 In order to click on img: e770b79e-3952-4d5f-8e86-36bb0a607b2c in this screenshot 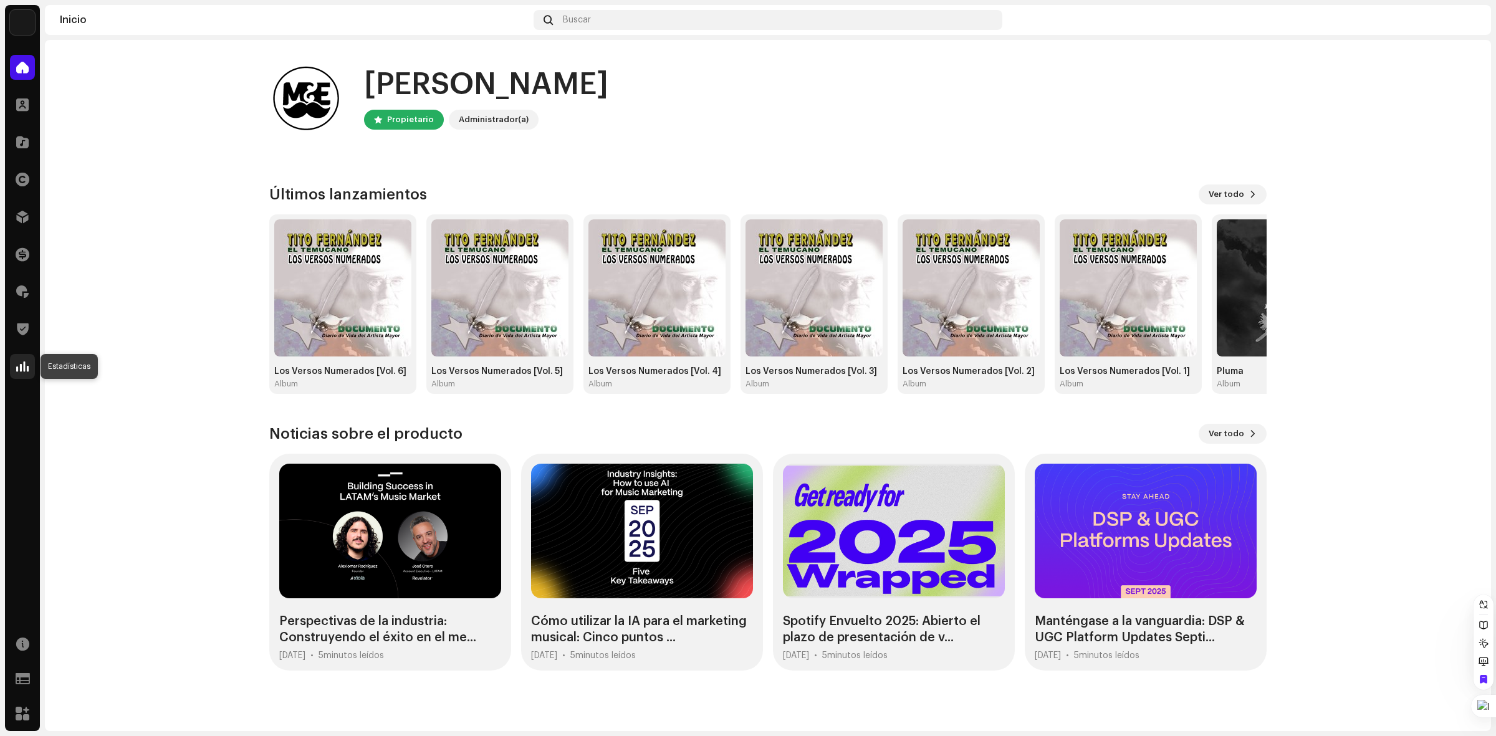, I will do `click(814, 288)`.